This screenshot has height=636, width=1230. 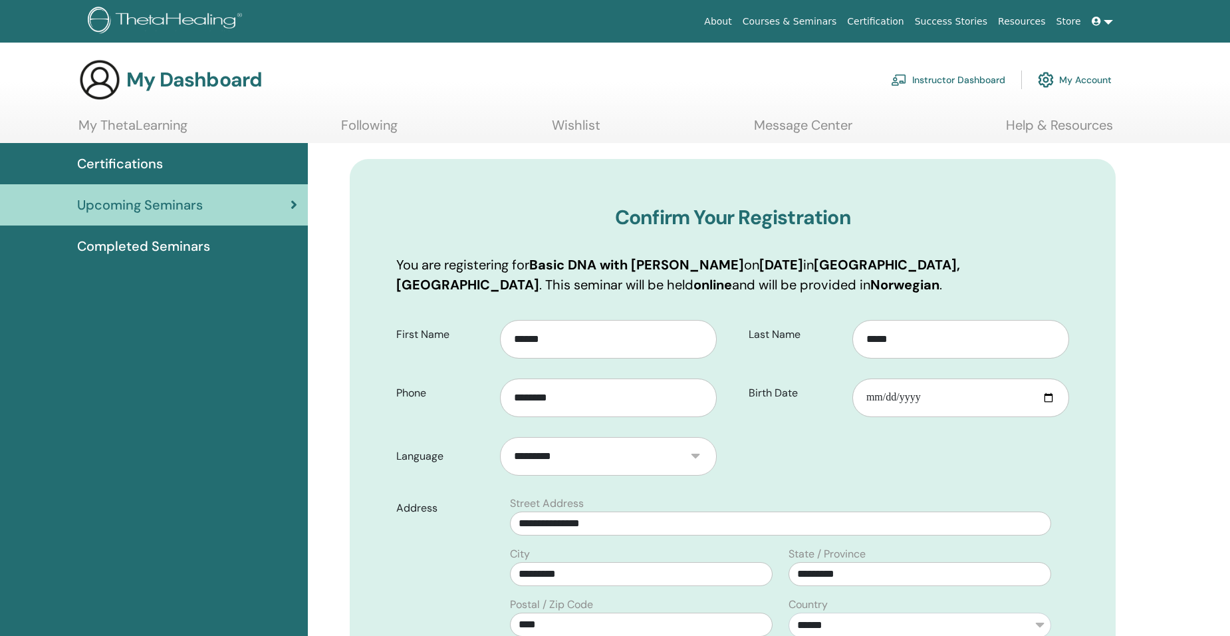 I want to click on span: Completed Seminars, so click(x=144, y=246).